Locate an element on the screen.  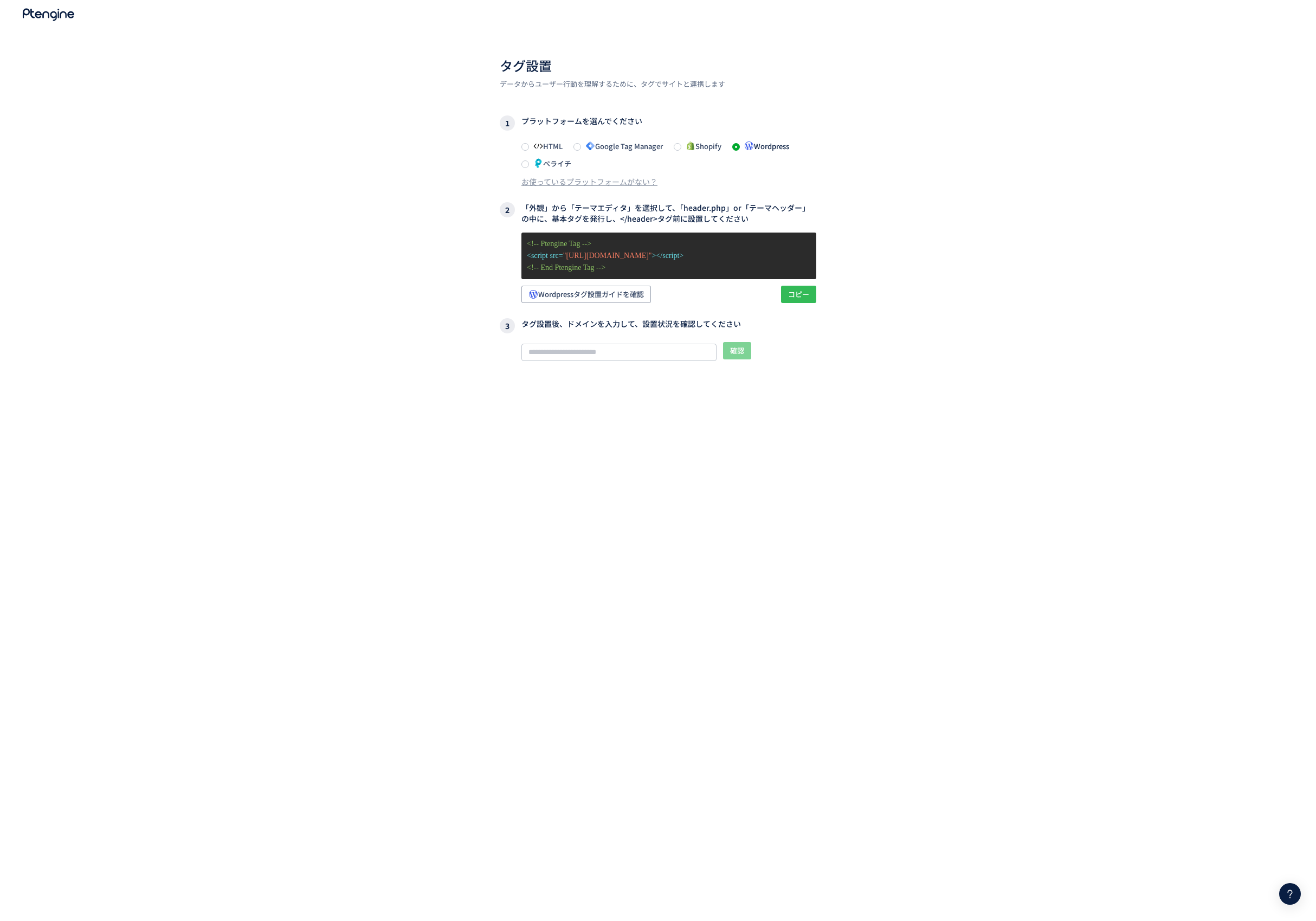
button: 確認 is located at coordinates (737, 350).